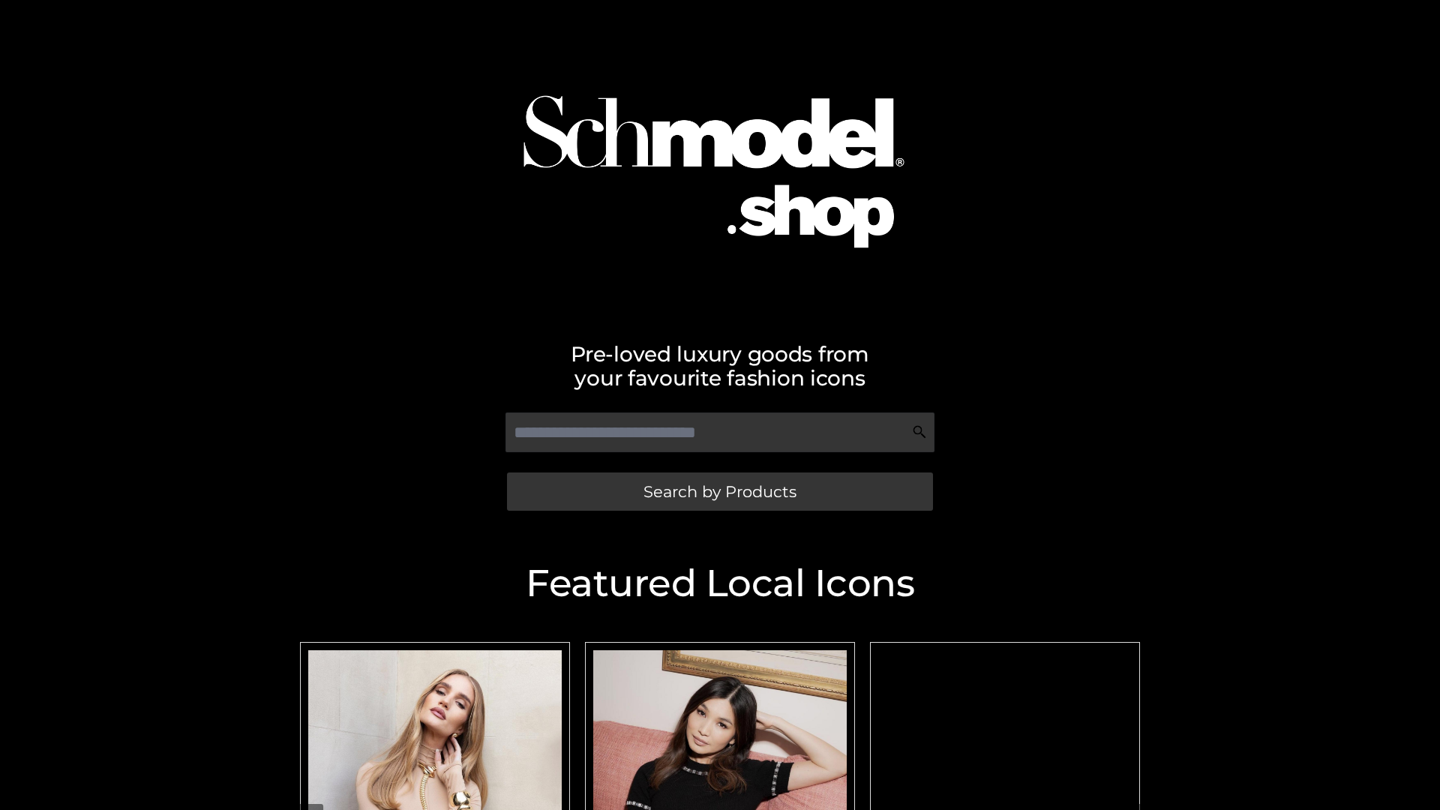  I want to click on span: Search by Products, so click(720, 491).